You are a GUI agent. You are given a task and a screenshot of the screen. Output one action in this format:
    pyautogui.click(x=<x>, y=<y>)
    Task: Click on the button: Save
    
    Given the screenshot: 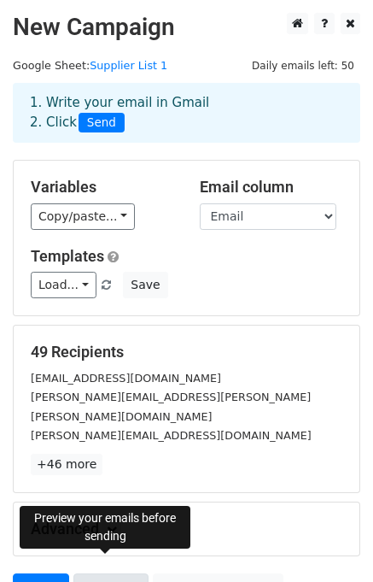 What is the action you would take?
    pyautogui.click(x=145, y=284)
    